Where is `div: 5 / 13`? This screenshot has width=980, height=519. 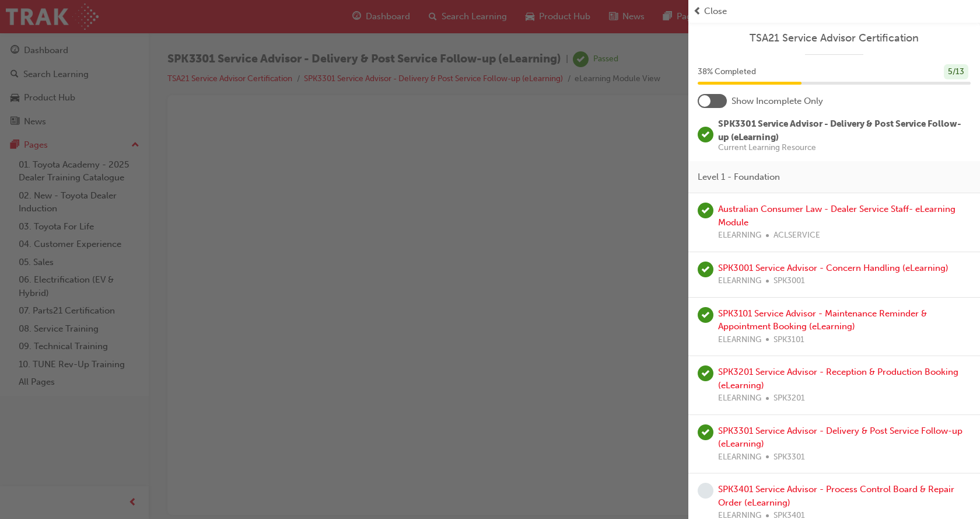 div: 5 / 13 is located at coordinates (956, 72).